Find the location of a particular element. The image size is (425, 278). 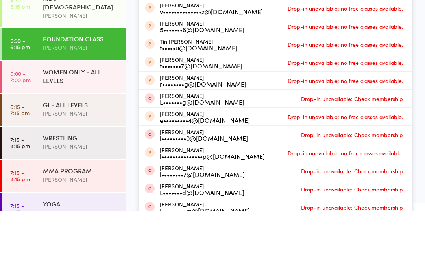

a: 6:00 -7:00 pmWOMEN ONLY - ALL LEVELS is located at coordinates (64, 144).